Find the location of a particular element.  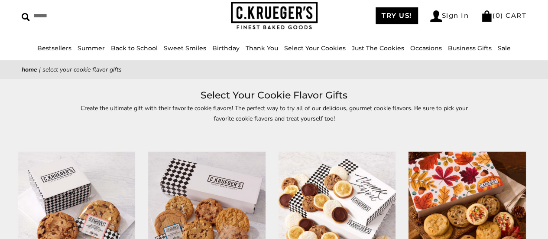

a: Business Gifts is located at coordinates (469, 48).